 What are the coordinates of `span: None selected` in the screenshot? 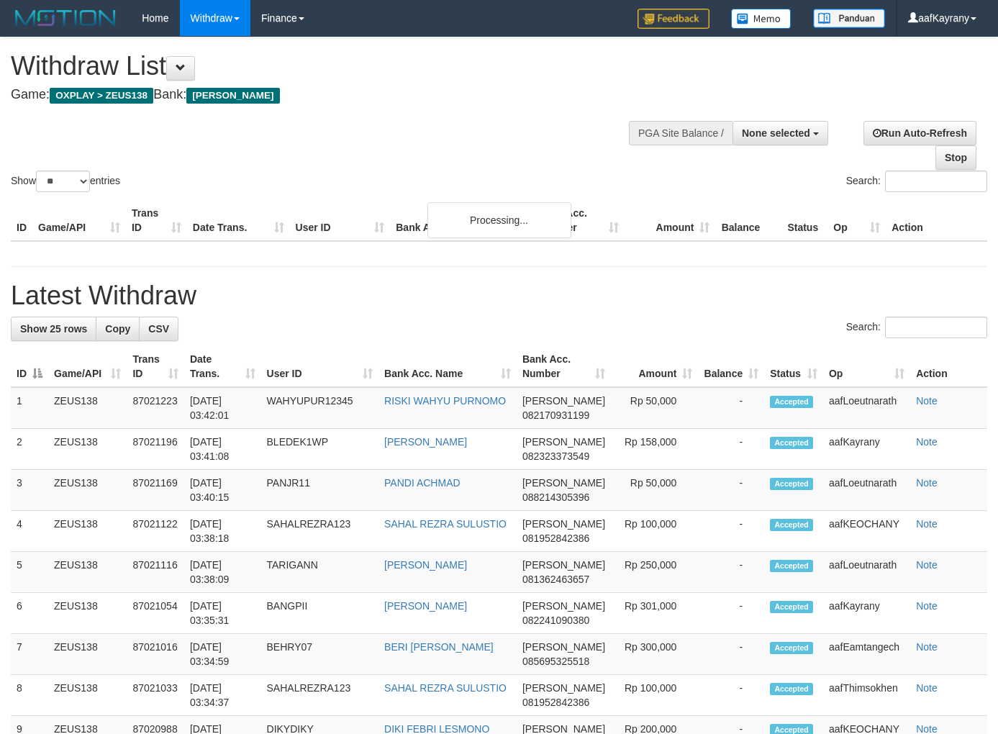 It's located at (776, 133).